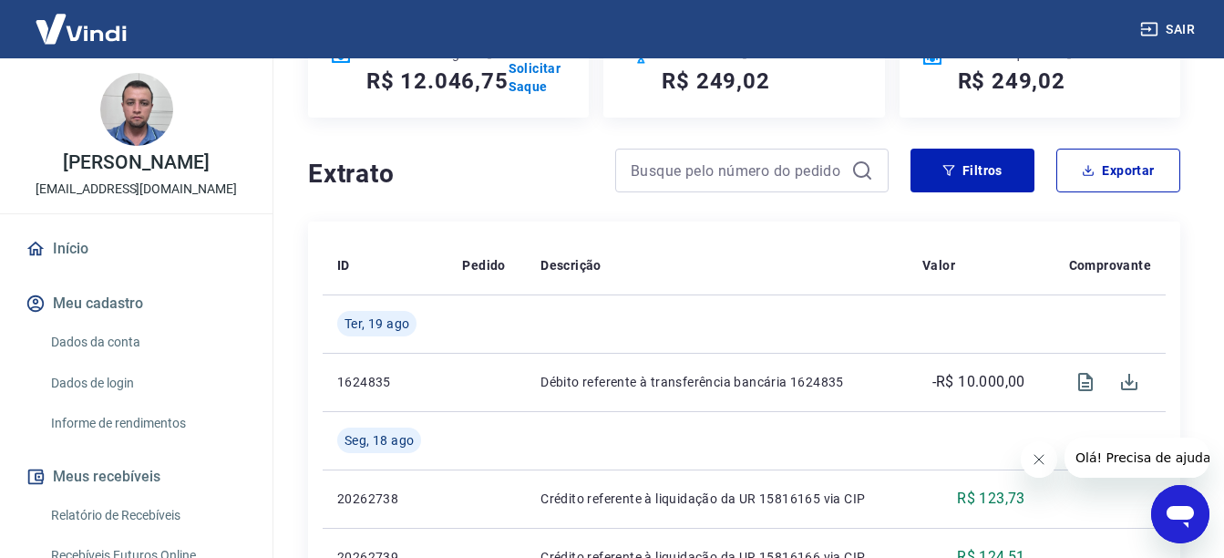 This screenshot has width=1224, height=558. What do you see at coordinates (385, 499) in the screenshot?
I see `p: 20262738` at bounding box center [385, 499].